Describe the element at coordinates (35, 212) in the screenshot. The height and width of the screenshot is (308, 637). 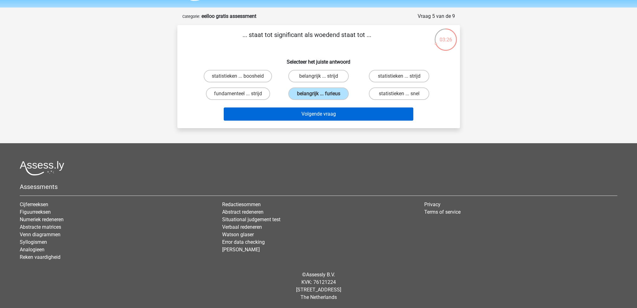
I see `a: Figuurreeksen` at that location.